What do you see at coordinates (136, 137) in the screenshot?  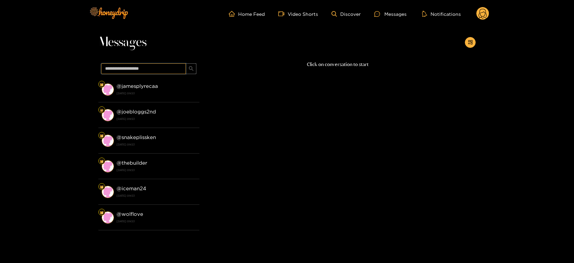 I see `strong: @ snakeplissken` at bounding box center [136, 137].